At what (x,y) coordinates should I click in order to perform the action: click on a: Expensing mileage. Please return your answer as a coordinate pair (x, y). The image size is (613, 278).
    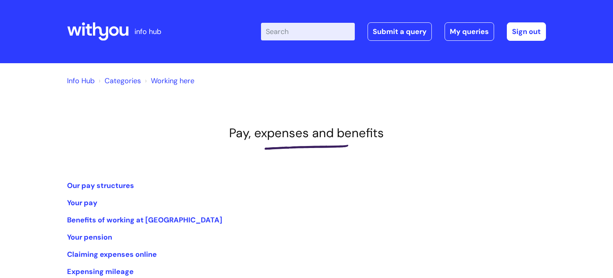
    Looking at the image, I should click on (100, 271).